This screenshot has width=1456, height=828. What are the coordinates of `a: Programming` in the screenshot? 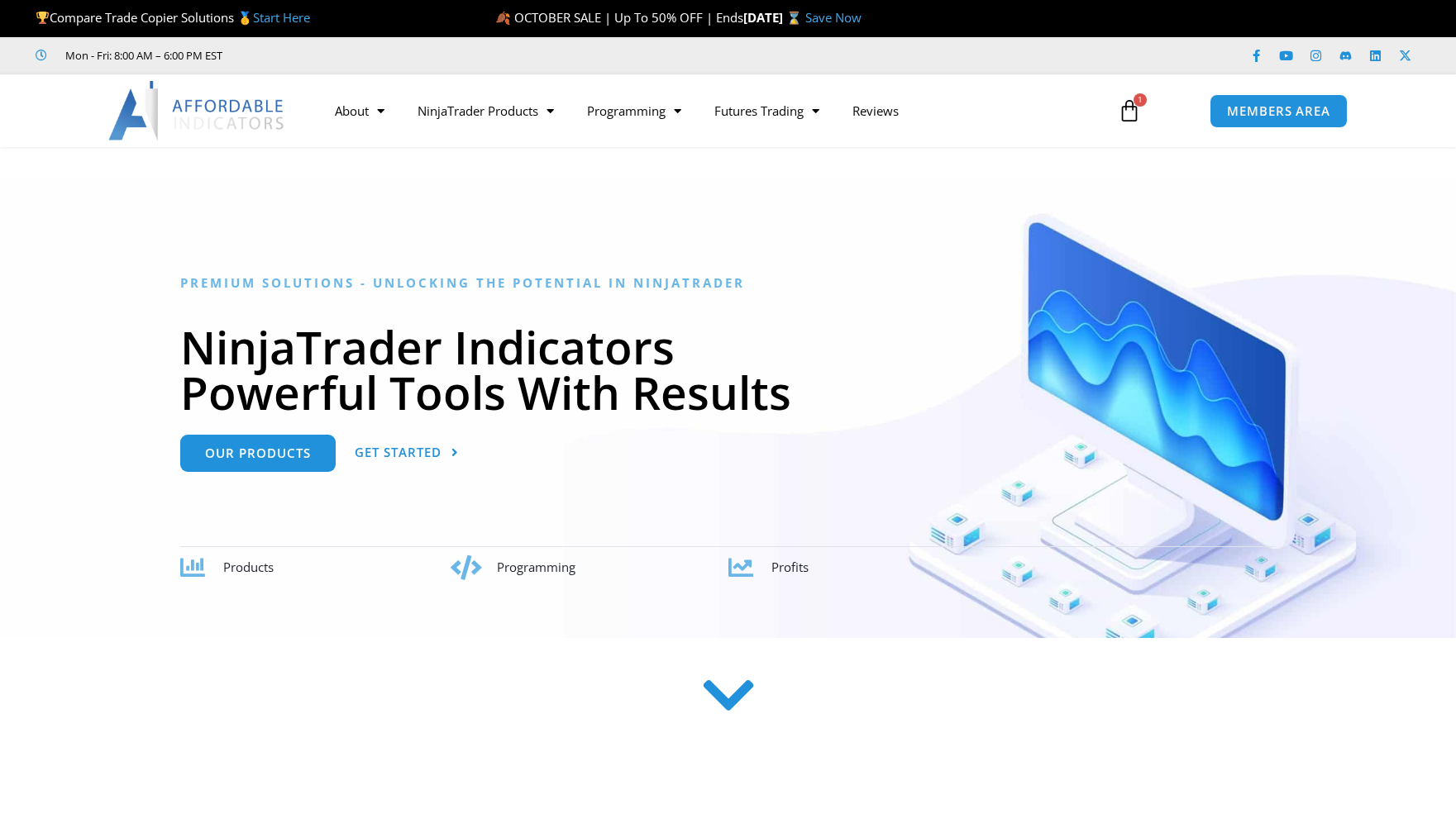 It's located at (634, 110).